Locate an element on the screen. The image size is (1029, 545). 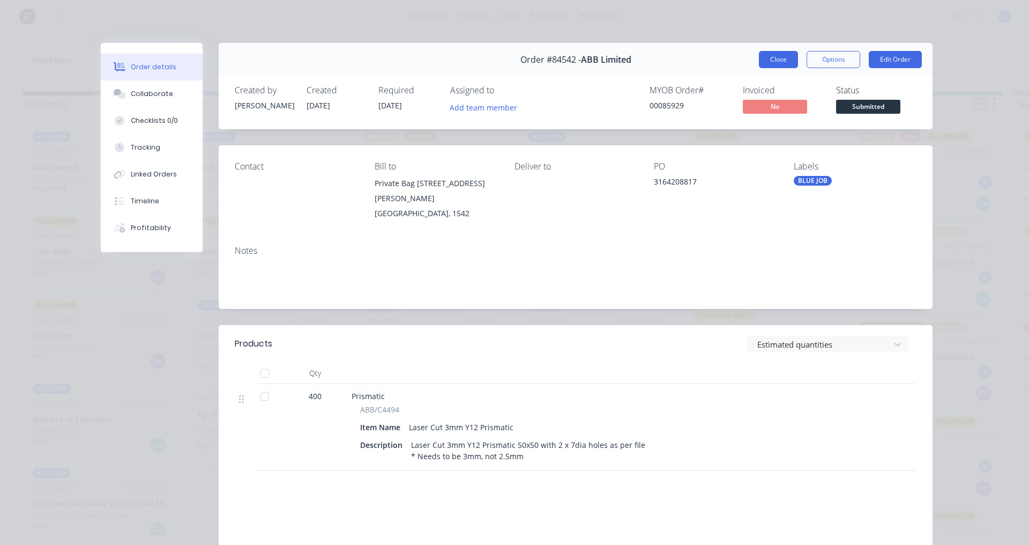
button: Order details is located at coordinates (152, 67).